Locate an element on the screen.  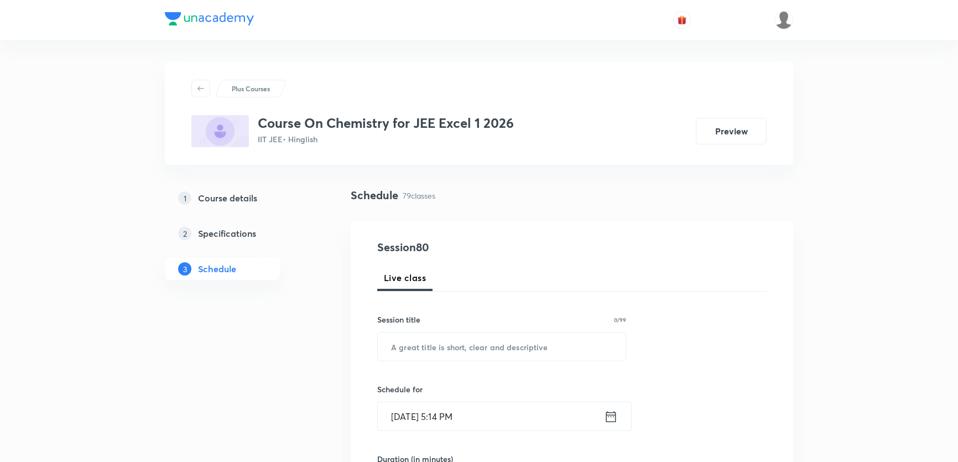
img: Vivek Patil is located at coordinates (784, 20).